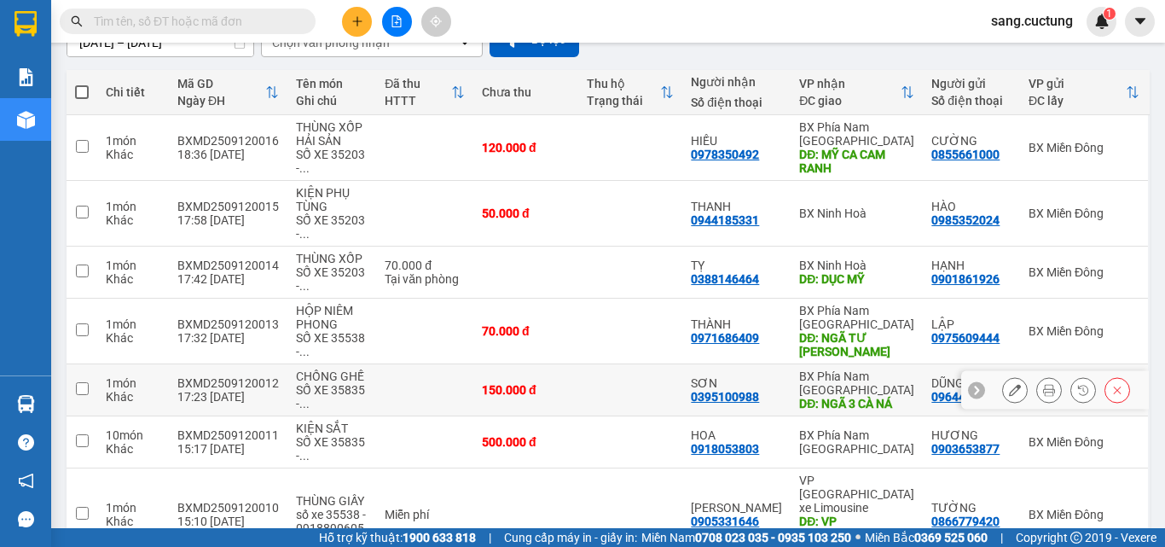  What do you see at coordinates (736, 507) in the screenshot?
I see `div: THẢO HUY` at bounding box center [736, 507].